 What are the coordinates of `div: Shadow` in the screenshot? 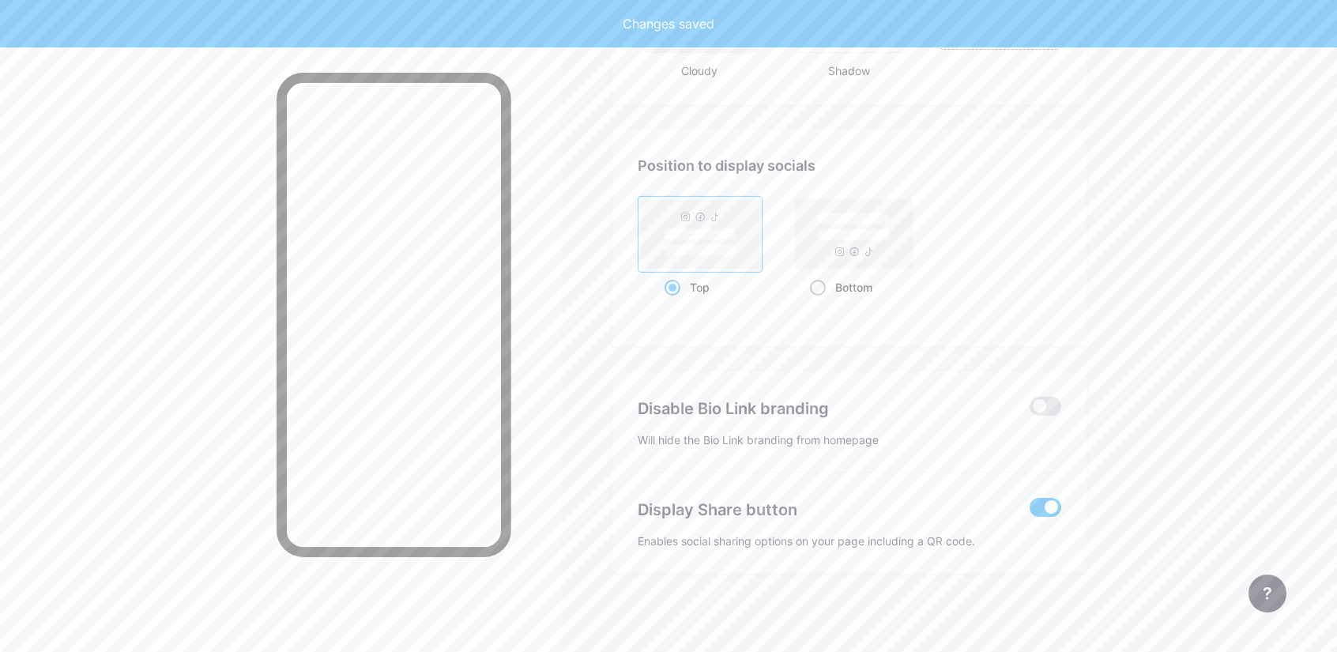 It's located at (848, 70).